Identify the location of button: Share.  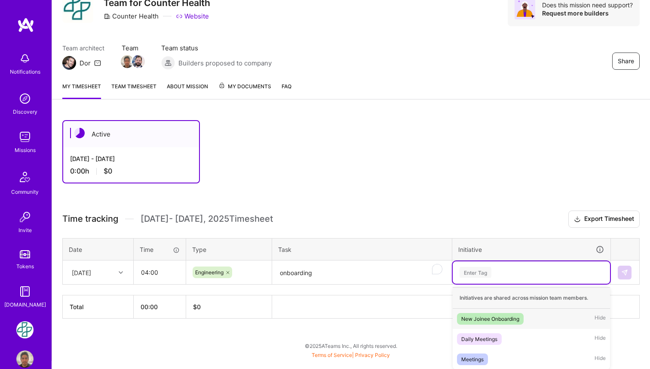
(626, 61).